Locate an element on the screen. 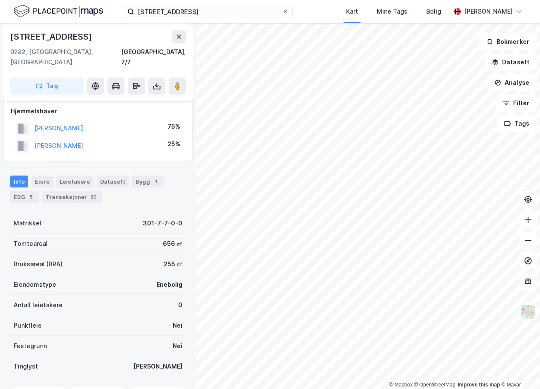 The width and height of the screenshot is (540, 389). div: 255 ㎡ is located at coordinates (173, 264).